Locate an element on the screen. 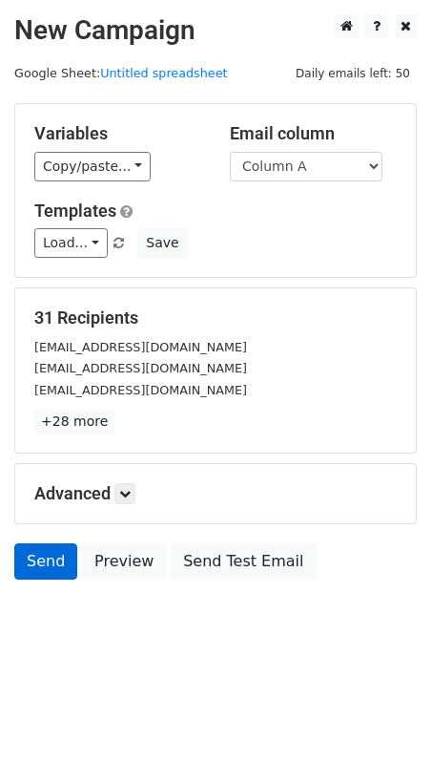 Image resolution: width=431 pixels, height=784 pixels. span: Daily emails left: 50 is located at coordinates (353, 74).